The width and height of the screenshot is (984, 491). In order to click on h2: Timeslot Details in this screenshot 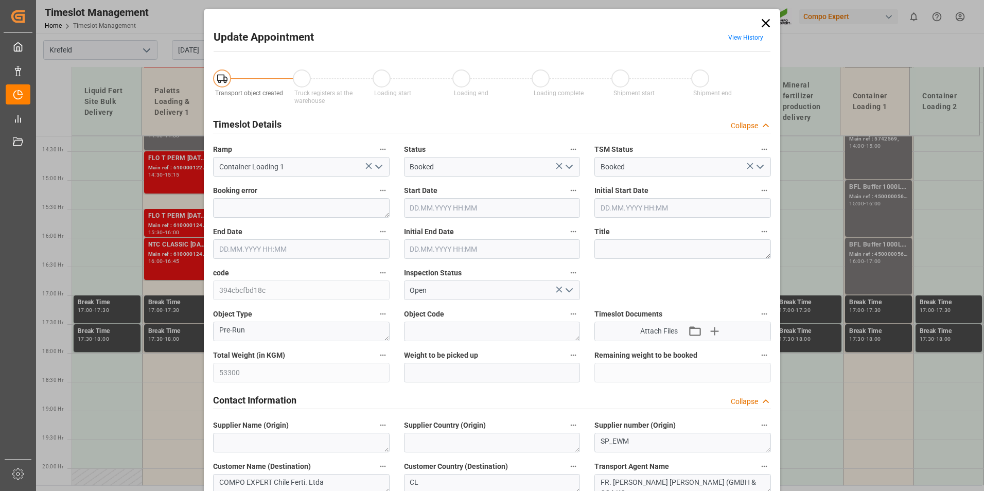, I will do `click(247, 124)`.